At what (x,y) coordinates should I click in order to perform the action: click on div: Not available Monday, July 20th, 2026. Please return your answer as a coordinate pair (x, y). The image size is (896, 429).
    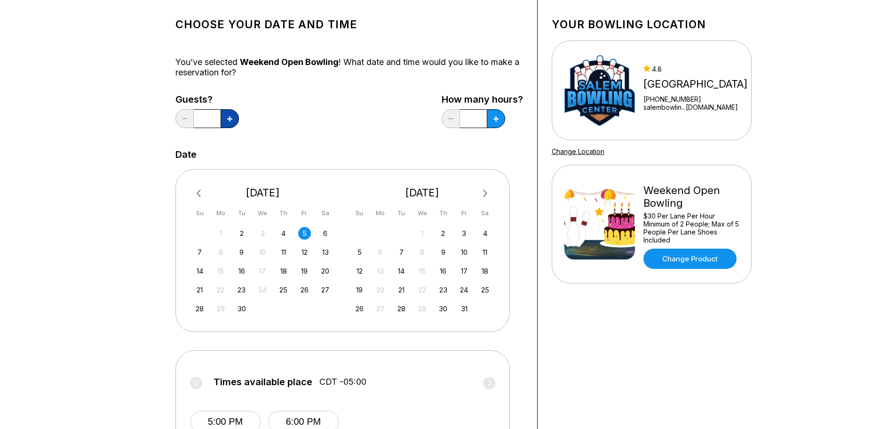
    Looking at the image, I should click on (380, 289).